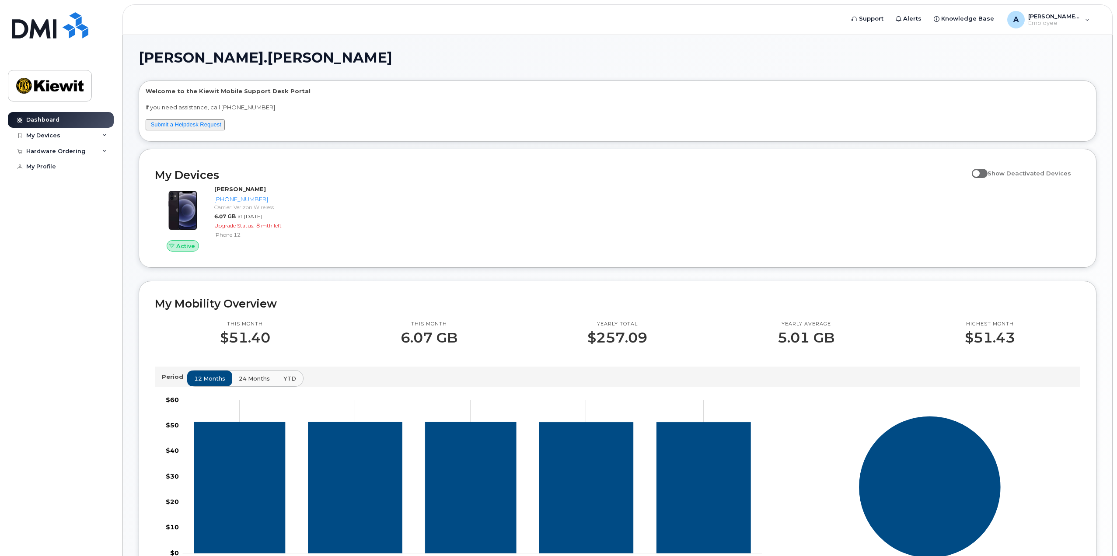 This screenshot has height=556, width=1117. Describe the element at coordinates (617, 324) in the screenshot. I see `p: Yearly total` at that location.